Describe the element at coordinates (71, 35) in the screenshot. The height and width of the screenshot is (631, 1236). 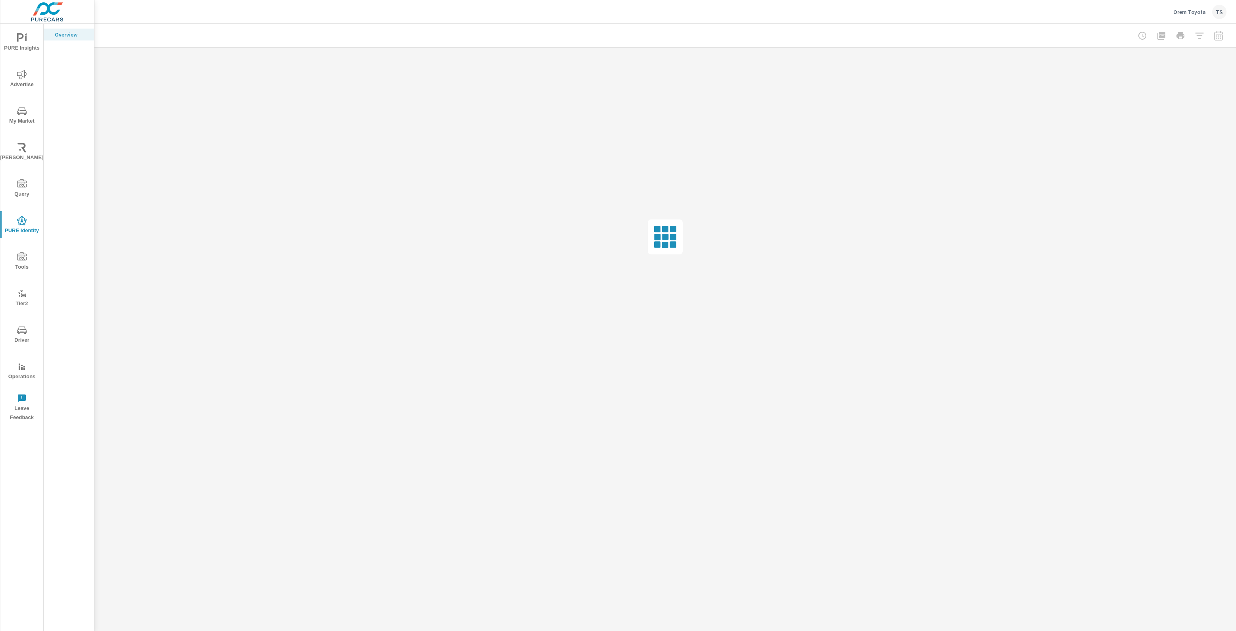
I see `p: Overview` at that location.